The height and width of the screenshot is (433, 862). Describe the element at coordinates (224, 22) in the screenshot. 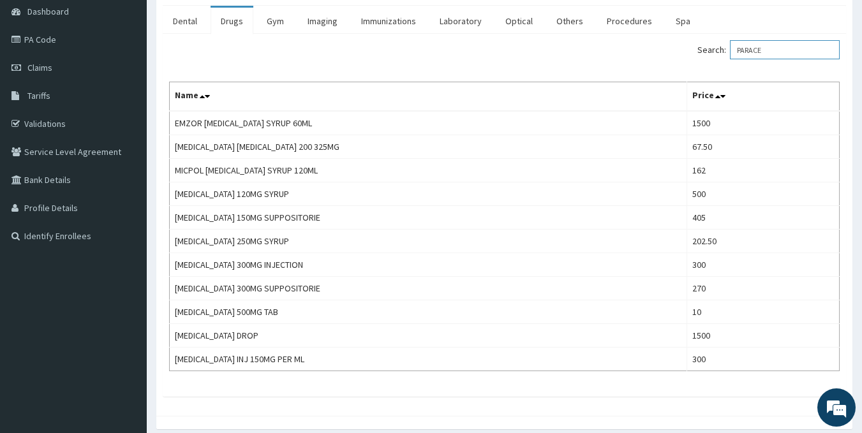

I see `div: Minimize live chat window` at that location.